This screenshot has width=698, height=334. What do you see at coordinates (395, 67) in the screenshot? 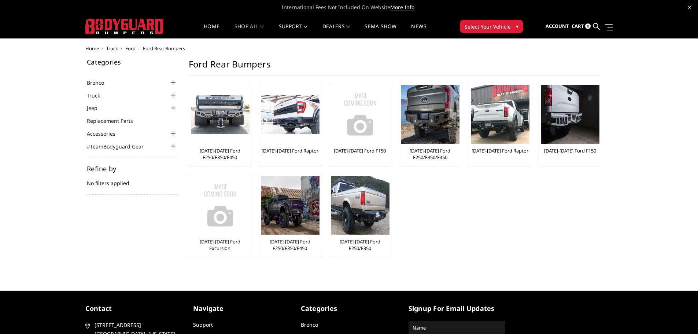
I see `h1: Ford Rear Bumpers` at bounding box center [395, 67].